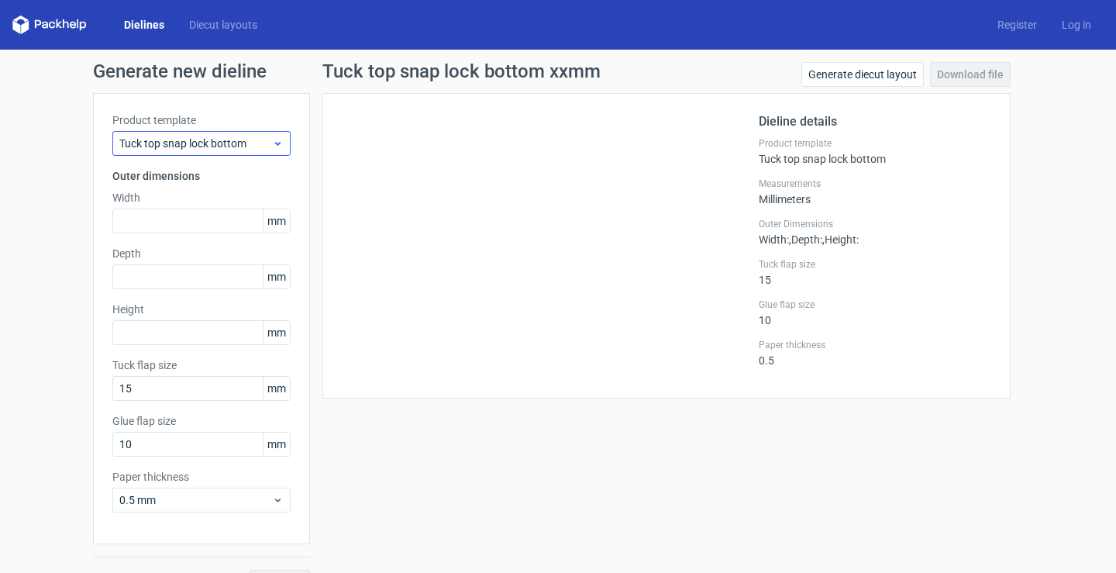 The width and height of the screenshot is (1116, 573). What do you see at coordinates (875, 312) in the screenshot?
I see `div: 10` at bounding box center [875, 312].